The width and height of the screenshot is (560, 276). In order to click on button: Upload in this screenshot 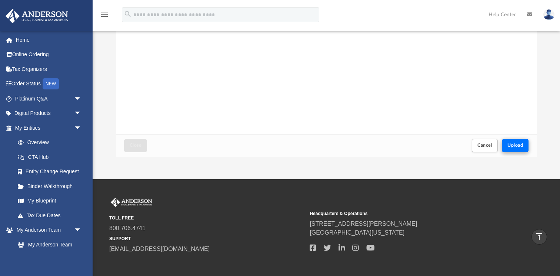, I will do `click(515, 145)`.